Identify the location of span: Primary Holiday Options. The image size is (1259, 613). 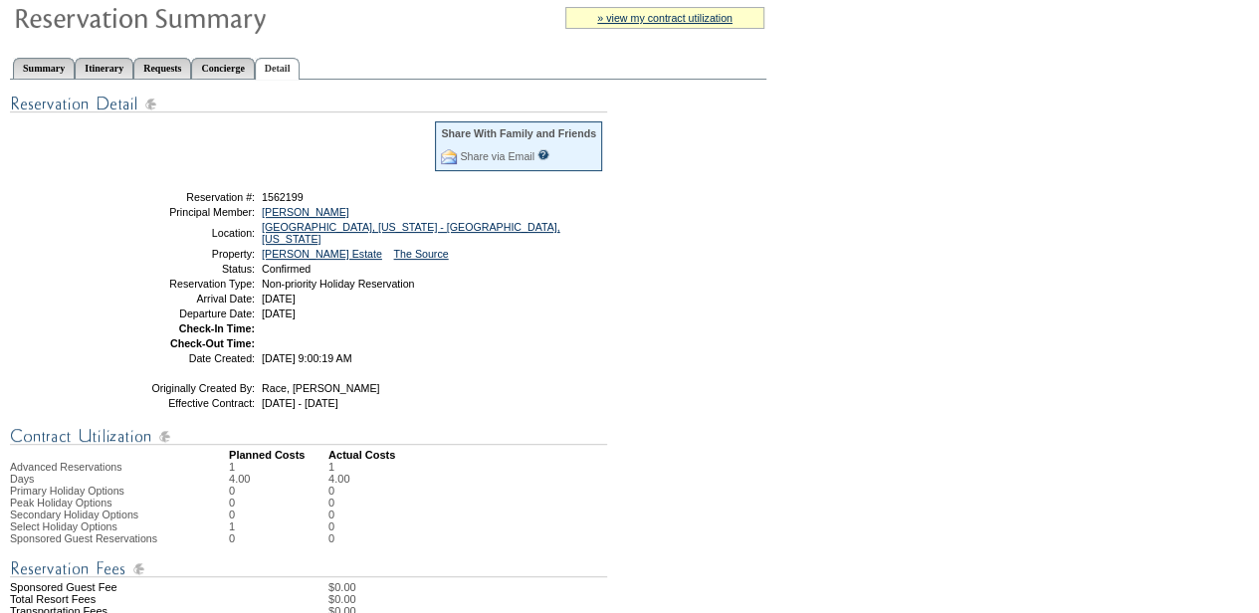
(67, 491).